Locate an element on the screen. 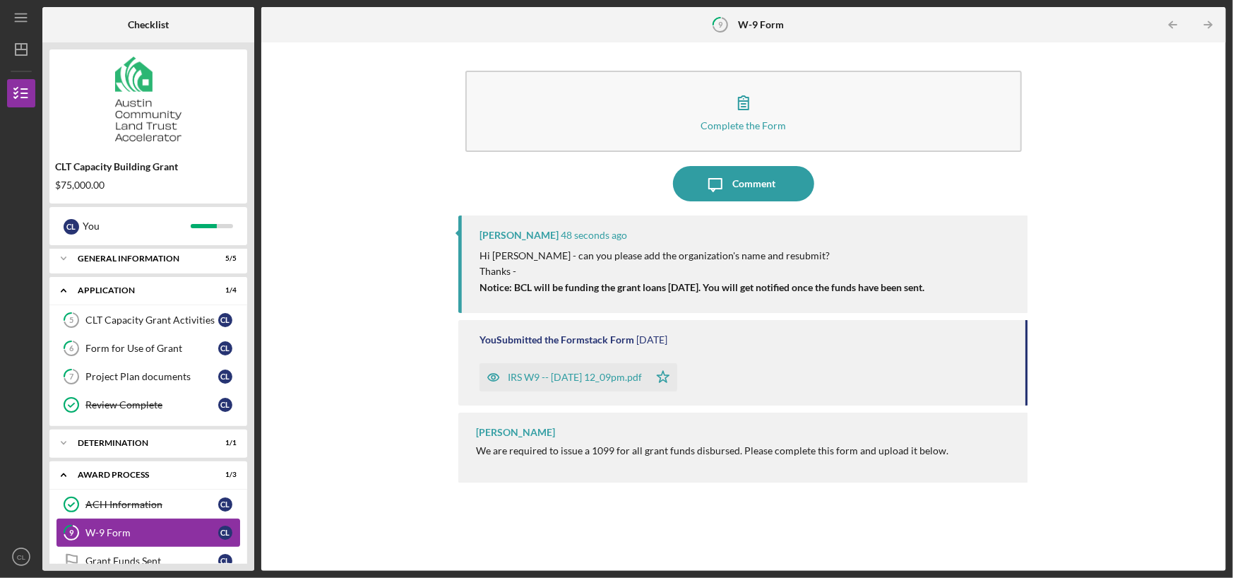 This screenshot has width=1233, height=578. a: 5CLT Capacity Grant ActivitiesCL is located at coordinates (148, 320).